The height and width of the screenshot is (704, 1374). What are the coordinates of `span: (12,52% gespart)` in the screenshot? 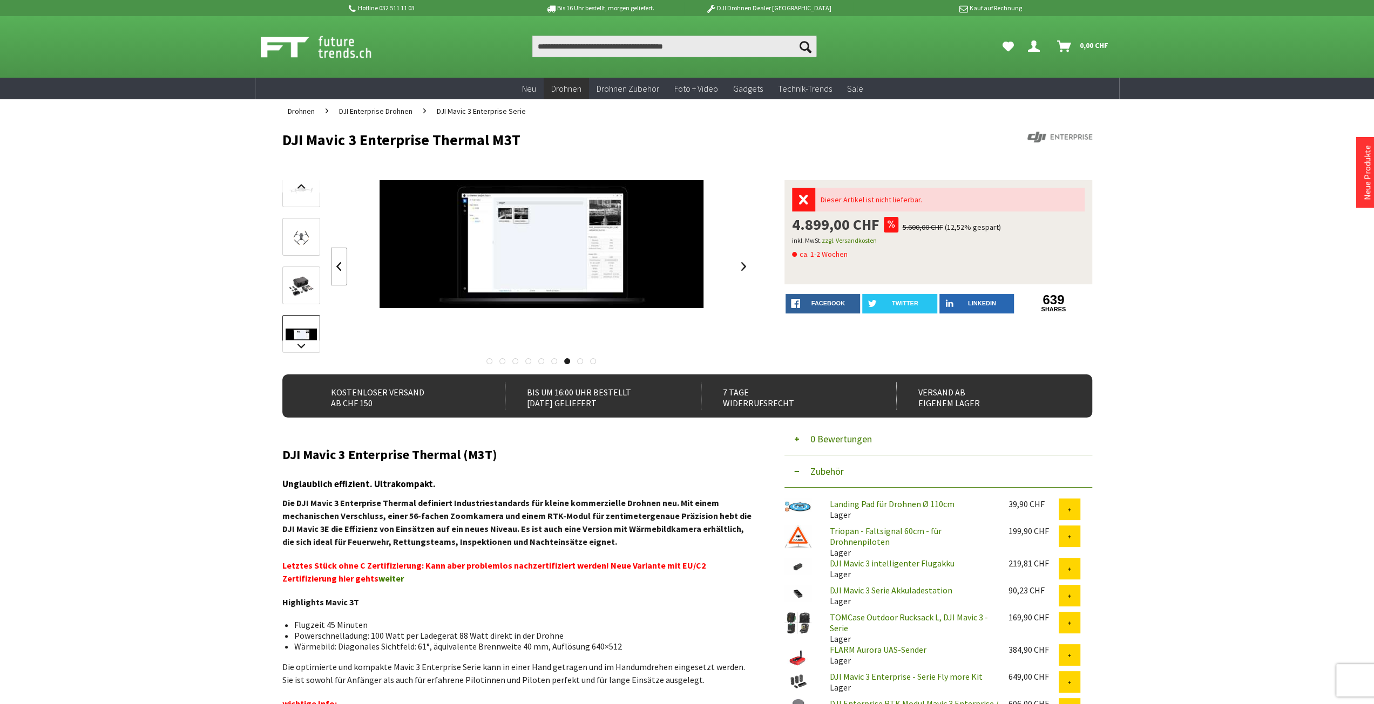 It's located at (973, 227).